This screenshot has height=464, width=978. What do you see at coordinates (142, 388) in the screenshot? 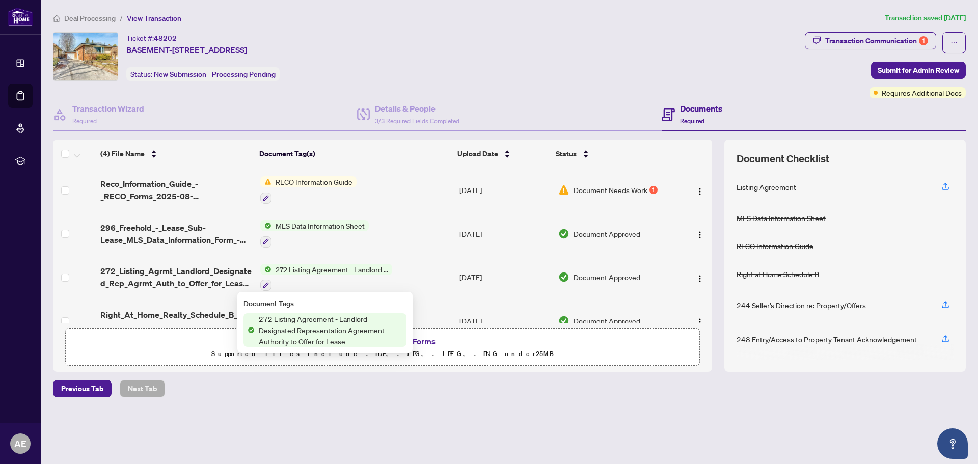
I see `button: Next Tab` at bounding box center [142, 388].